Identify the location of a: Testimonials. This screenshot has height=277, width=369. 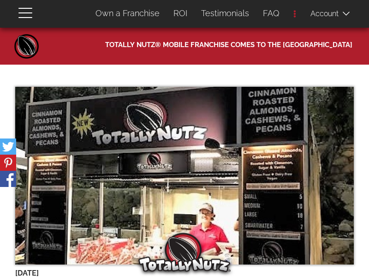
(225, 13).